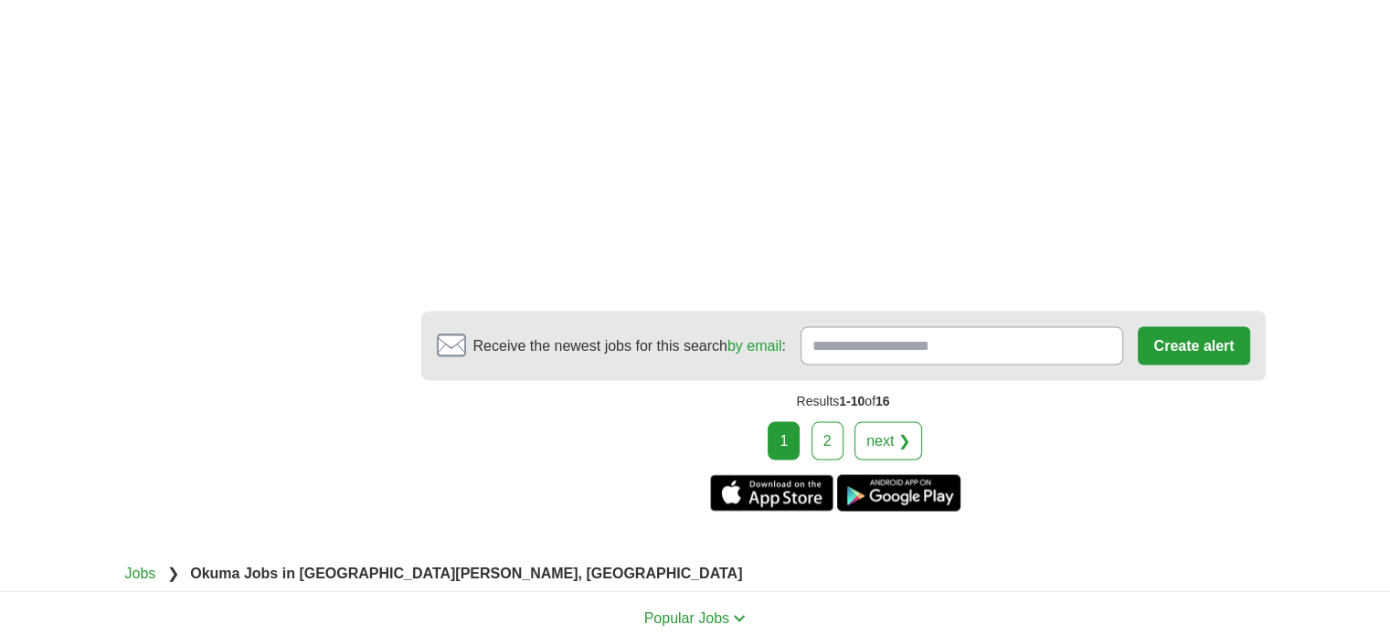 The height and width of the screenshot is (635, 1390). I want to click on div: 1, so click(783, 441).